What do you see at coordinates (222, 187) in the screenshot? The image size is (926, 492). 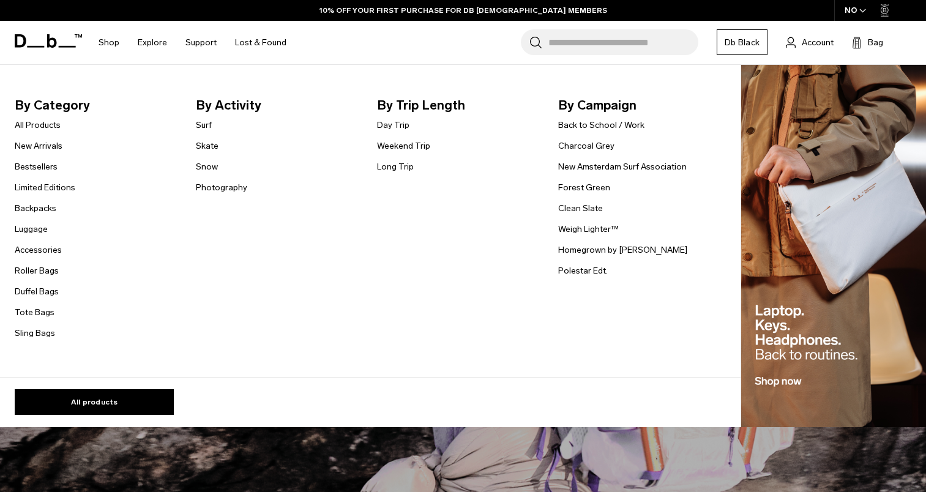 I see `a: Photography` at bounding box center [222, 187].